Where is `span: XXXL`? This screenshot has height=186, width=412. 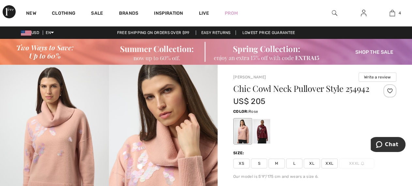 span: XXXL is located at coordinates (357, 163).